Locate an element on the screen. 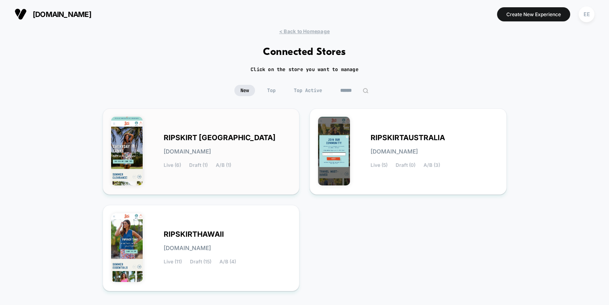 The width and height of the screenshot is (609, 305). span: New is located at coordinates (244, 91).